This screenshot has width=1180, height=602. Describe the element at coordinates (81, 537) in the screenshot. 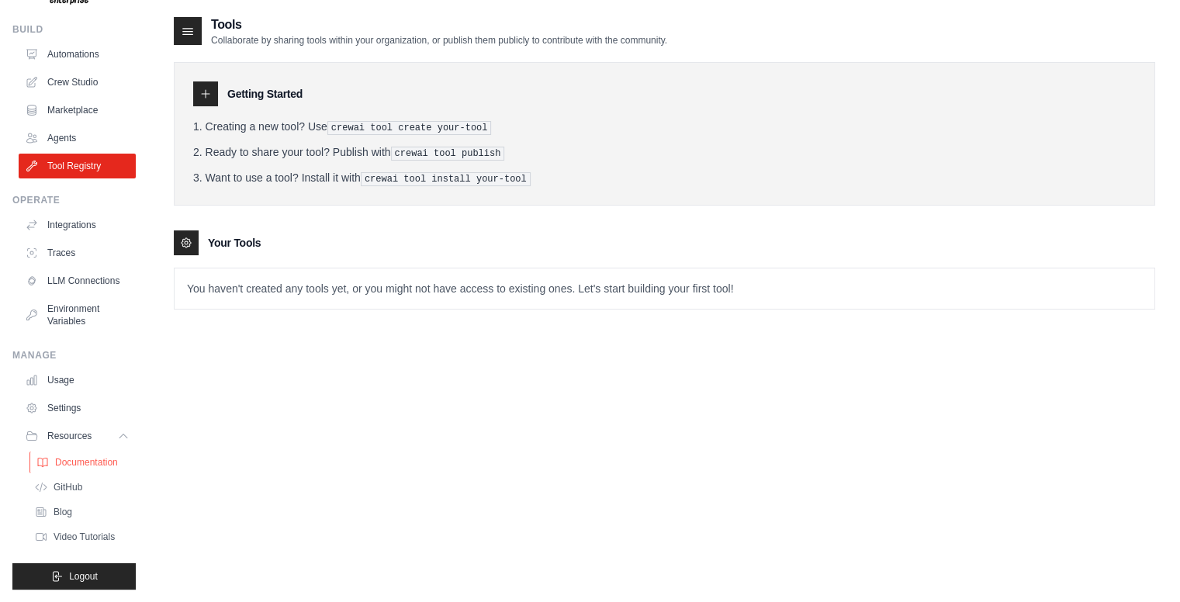

I see `a: Video Tutorials` at that location.